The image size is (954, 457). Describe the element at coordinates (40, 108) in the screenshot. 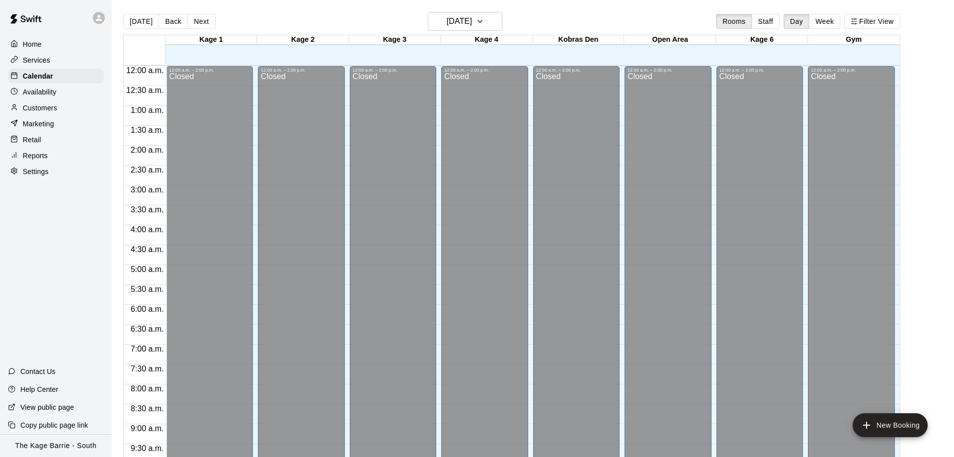

I see `p: Customers` at that location.